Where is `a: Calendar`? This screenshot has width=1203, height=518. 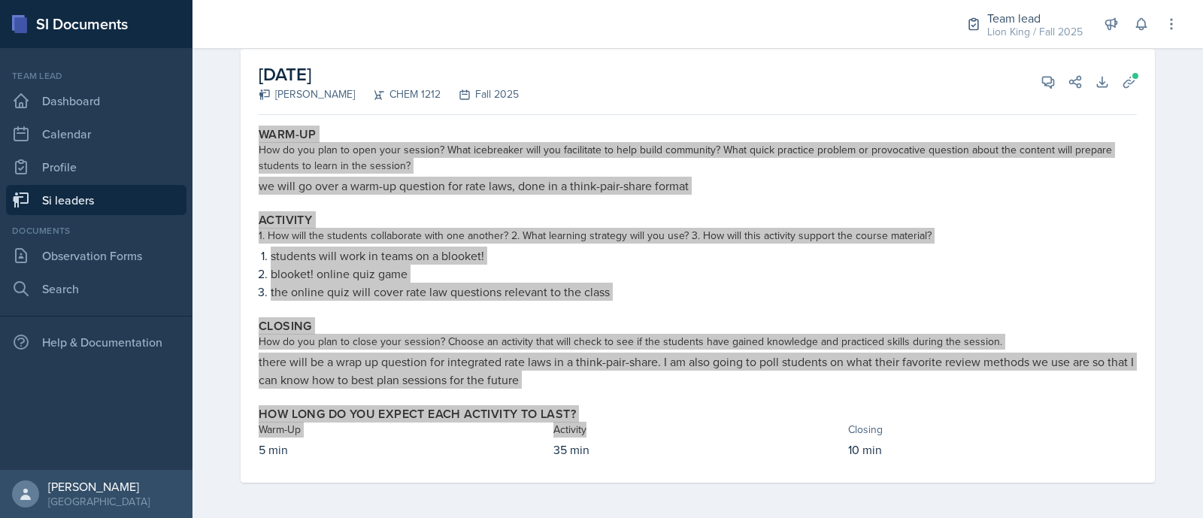
a: Calendar is located at coordinates (96, 134).